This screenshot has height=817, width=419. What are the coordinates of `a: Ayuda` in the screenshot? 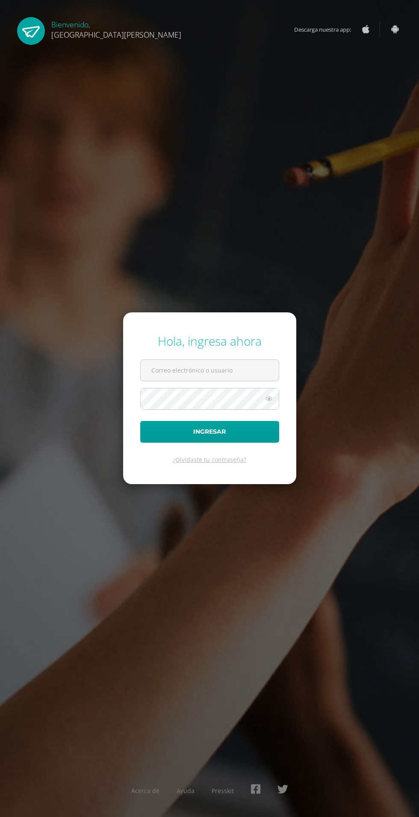 It's located at (185, 790).